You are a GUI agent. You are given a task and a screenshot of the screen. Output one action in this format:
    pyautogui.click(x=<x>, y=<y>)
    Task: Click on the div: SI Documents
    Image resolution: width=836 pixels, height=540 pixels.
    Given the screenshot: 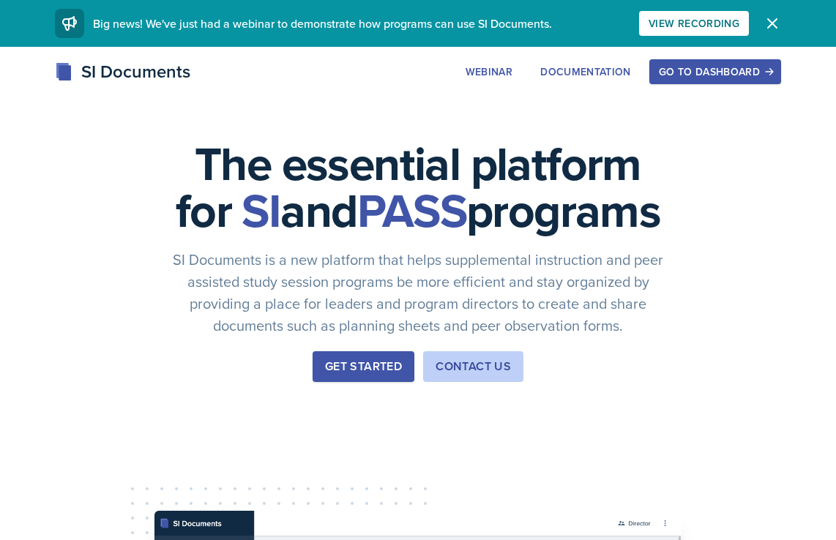 What is the action you would take?
    pyautogui.click(x=122, y=72)
    